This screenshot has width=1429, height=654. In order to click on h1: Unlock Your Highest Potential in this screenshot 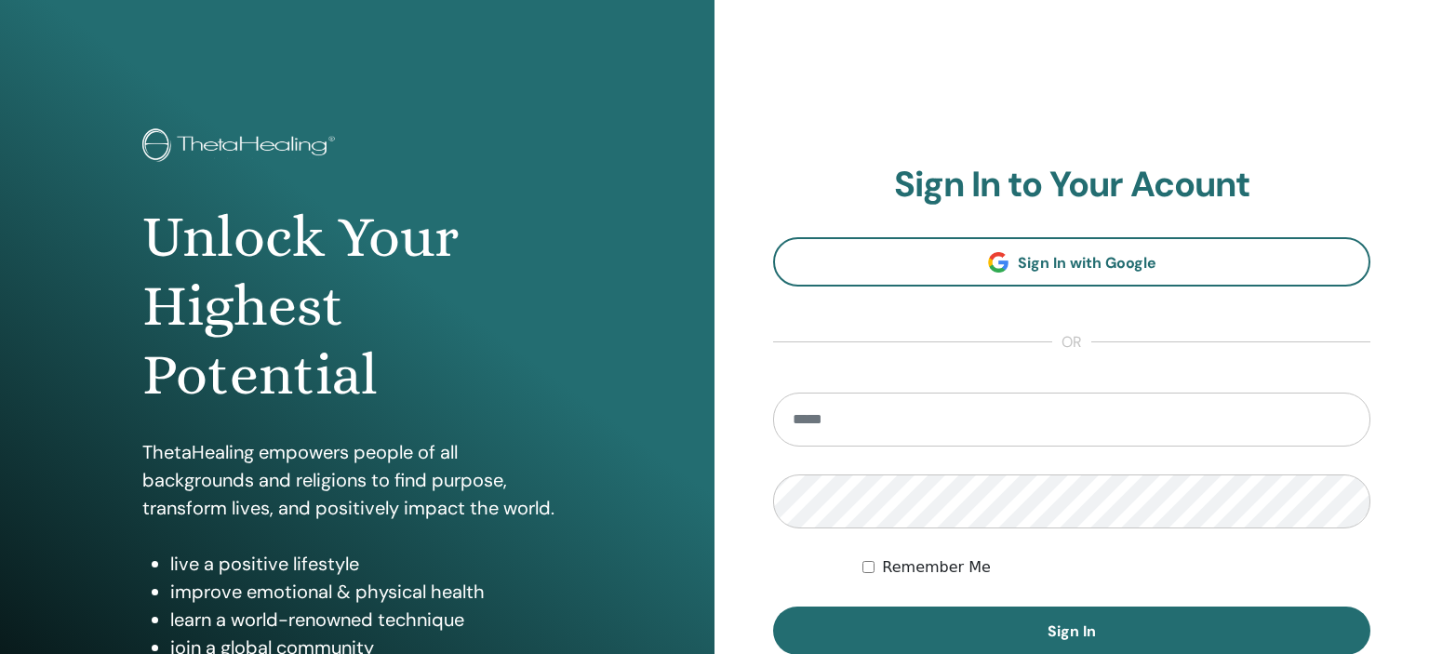, I will do `click(357, 306)`.